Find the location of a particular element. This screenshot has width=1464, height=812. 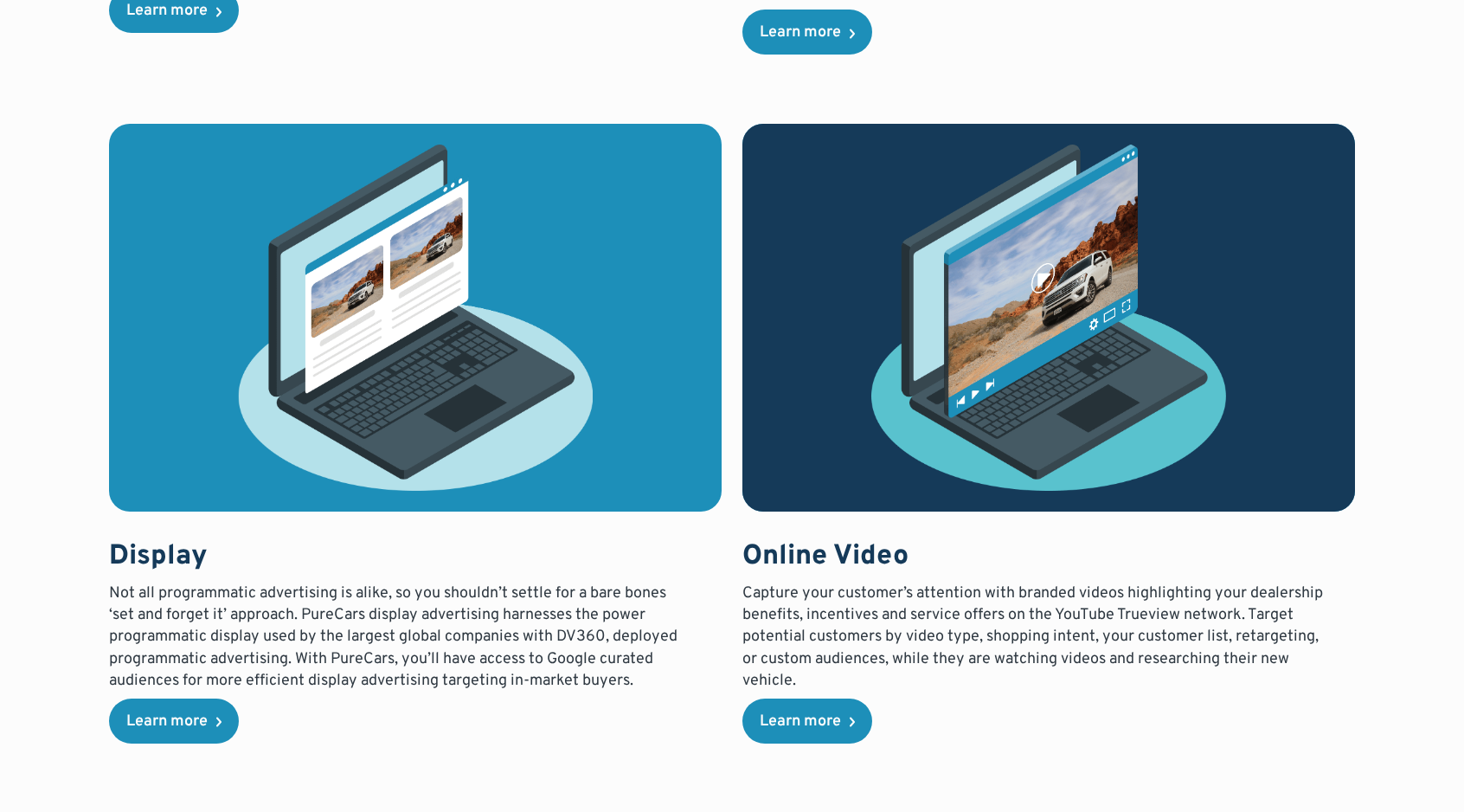

p: Capture your customer’s attention with branded videos highlighting your dealership benefits, ince... is located at coordinates (1033, 637).